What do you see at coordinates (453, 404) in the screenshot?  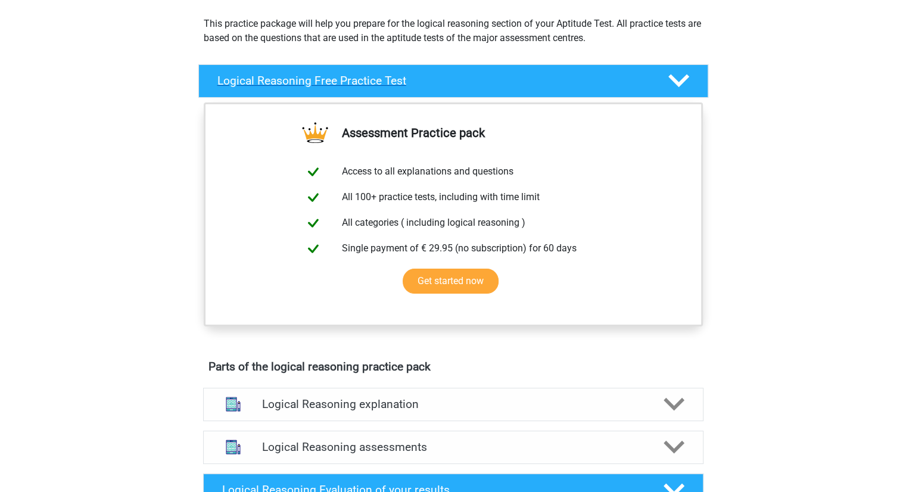 I see `h4: Logical Reasoning explanation` at bounding box center [453, 404].